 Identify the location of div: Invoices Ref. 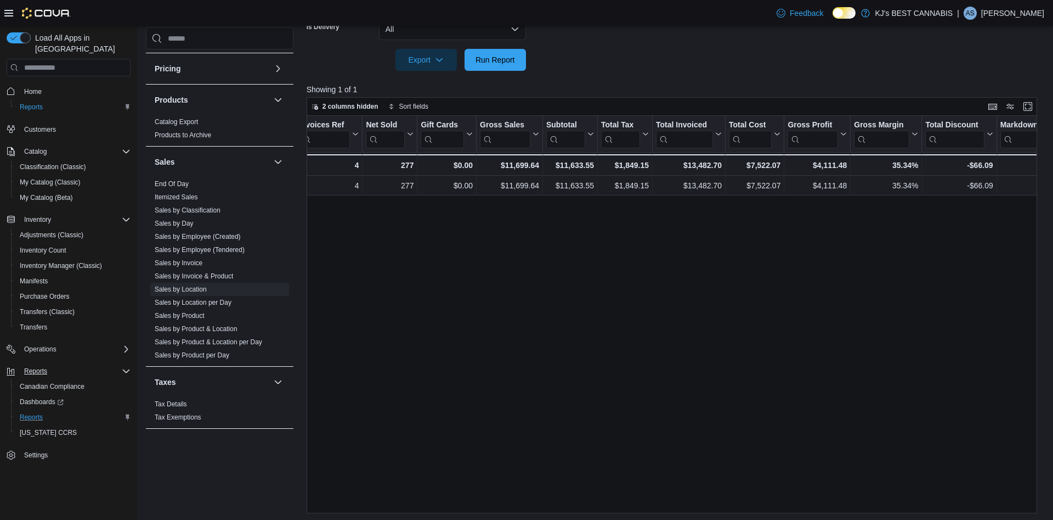
(324, 134).